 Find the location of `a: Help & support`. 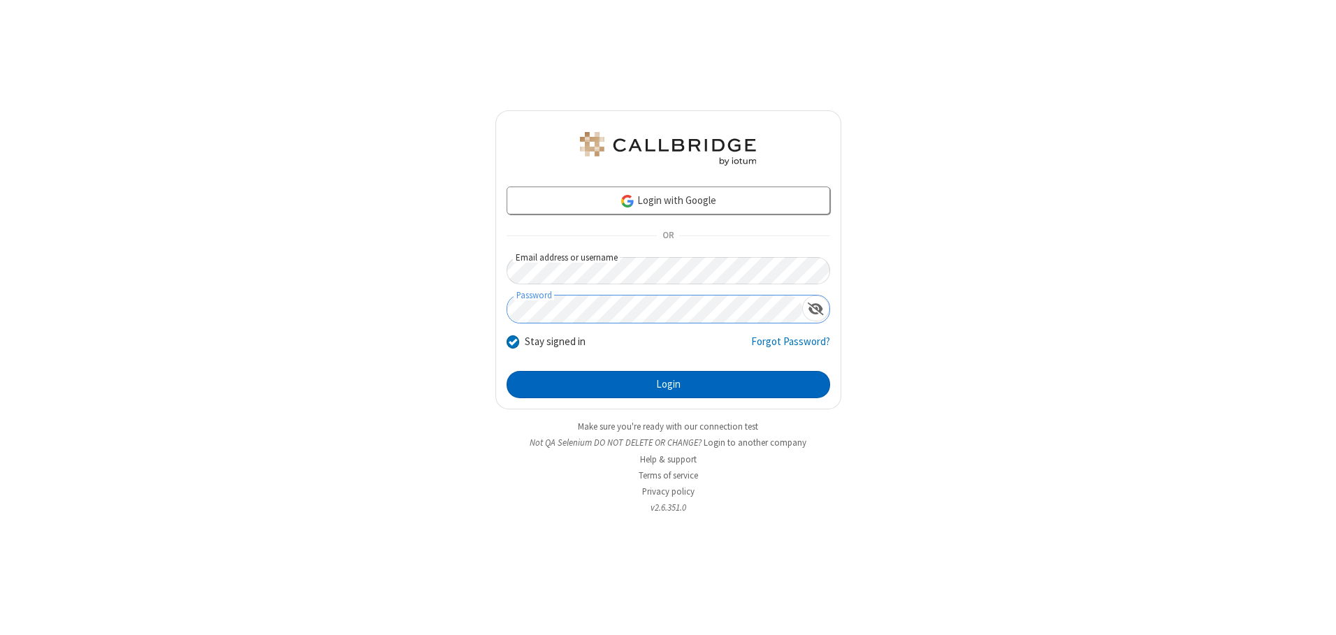

a: Help & support is located at coordinates (668, 459).